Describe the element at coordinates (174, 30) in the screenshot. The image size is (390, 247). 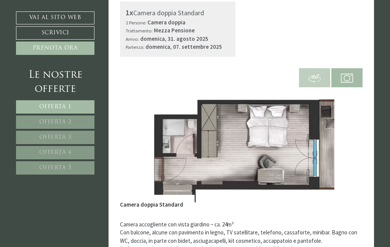
I see `b: Mezza Pensione` at that location.